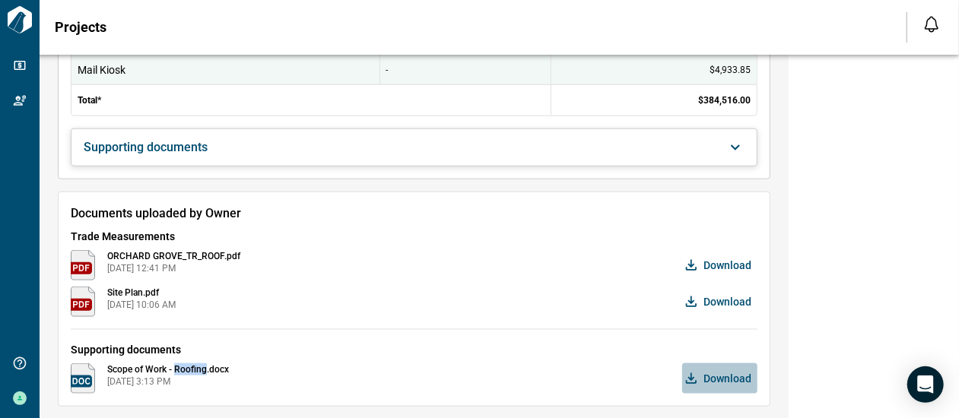 This screenshot has height=418, width=959. I want to click on div: Open Intercom Messenger, so click(926, 385).